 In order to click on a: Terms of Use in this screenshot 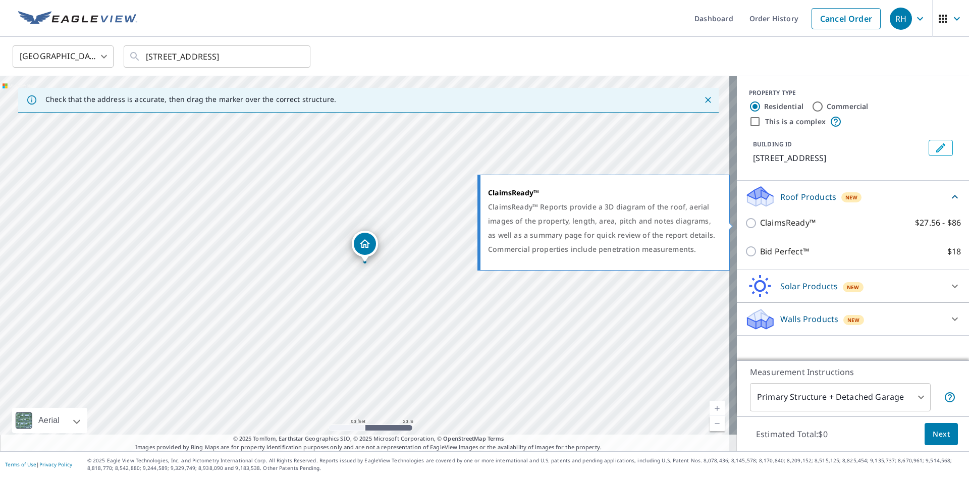, I will do `click(21, 464)`.